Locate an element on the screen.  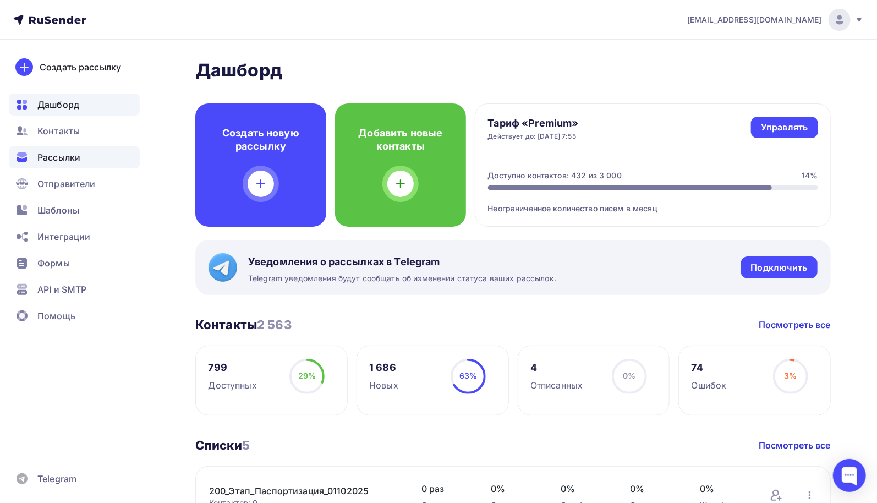
span: 3% is located at coordinates (790, 375).